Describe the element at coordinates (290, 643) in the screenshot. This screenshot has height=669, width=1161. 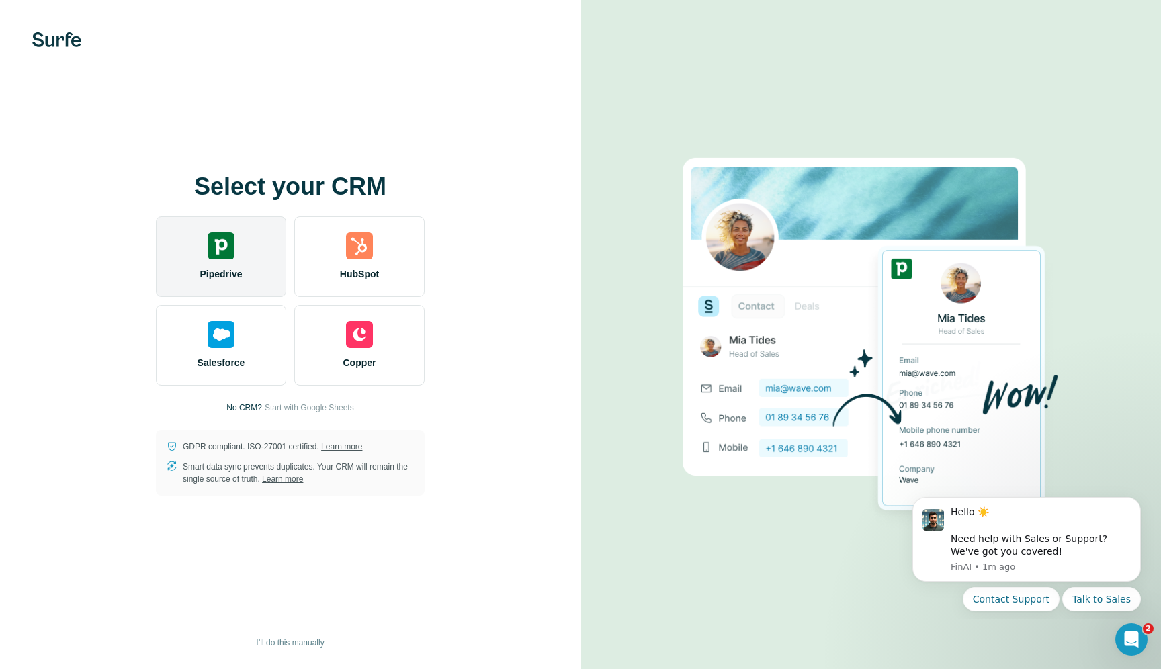
I see `button: I’ll do this manually` at that location.